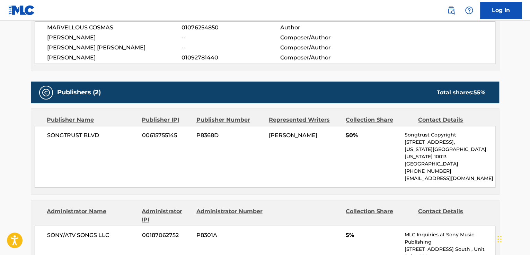 The width and height of the screenshot is (530, 255). Describe the element at coordinates (91, 120) in the screenshot. I see `div: Publisher Name` at that location.